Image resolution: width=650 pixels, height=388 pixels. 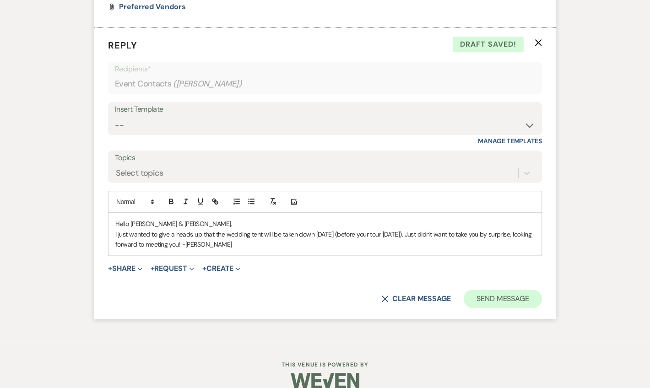 What do you see at coordinates (502, 299) in the screenshot?
I see `button: Send Message` at bounding box center [502, 299].